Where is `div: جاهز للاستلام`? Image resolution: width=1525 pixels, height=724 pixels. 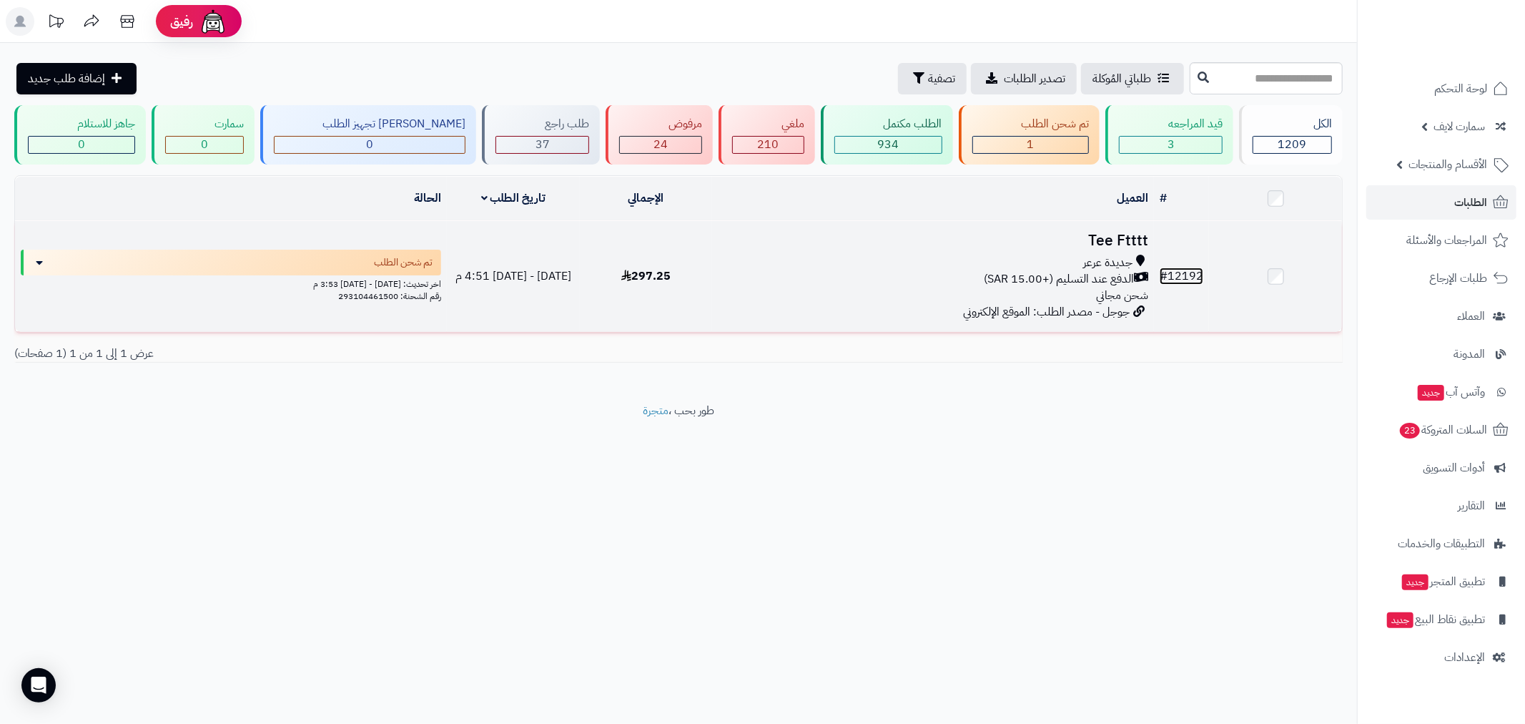
div: جاهز للاستلام is located at coordinates (82, 124).